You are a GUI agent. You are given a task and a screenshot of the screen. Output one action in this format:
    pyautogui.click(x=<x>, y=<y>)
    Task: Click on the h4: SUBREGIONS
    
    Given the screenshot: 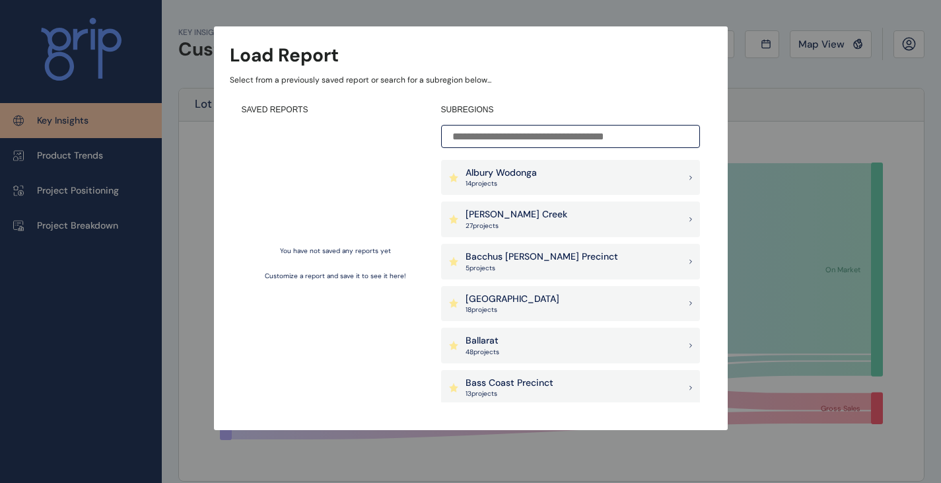 What is the action you would take?
    pyautogui.click(x=571, y=110)
    